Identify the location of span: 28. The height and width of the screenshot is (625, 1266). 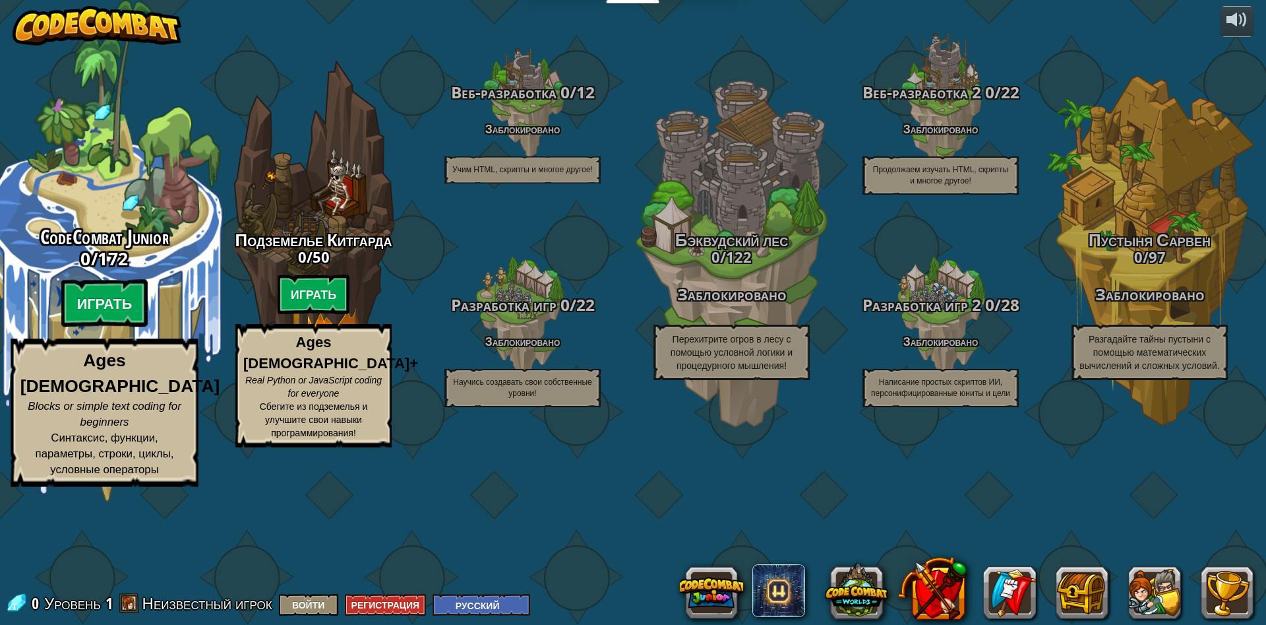
(1010, 304).